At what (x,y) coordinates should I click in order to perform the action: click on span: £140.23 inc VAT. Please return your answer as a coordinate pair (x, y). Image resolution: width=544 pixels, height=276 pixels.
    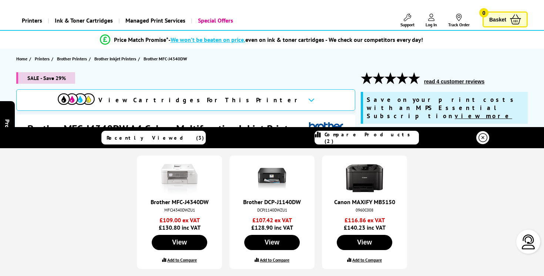
    Looking at the image, I should click on (364, 223).